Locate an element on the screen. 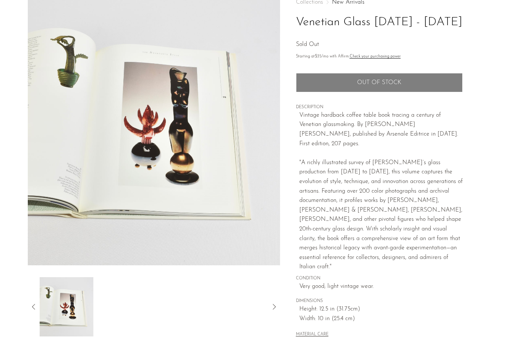 Image resolution: width=506 pixels, height=352 pixels. span: Height: 12.5 in (31.75cm) is located at coordinates (380, 309).